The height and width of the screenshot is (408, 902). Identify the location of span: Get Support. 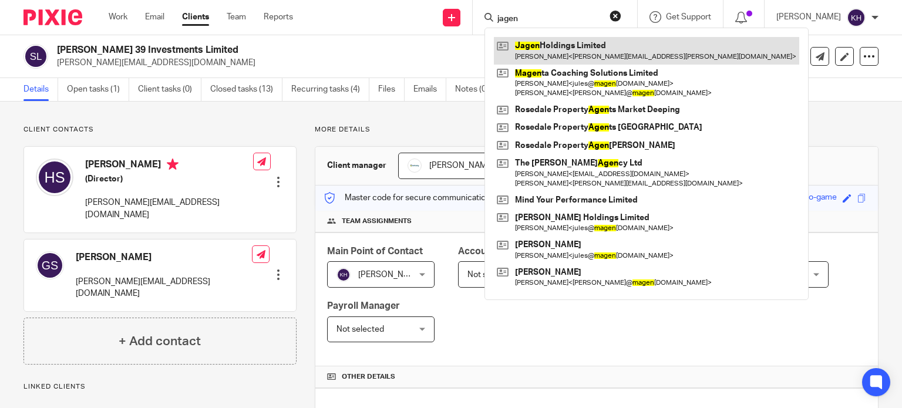
(688, 17).